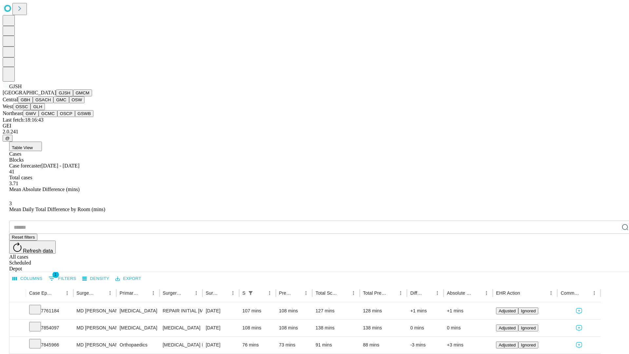  I want to click on div: 7845966, so click(49, 344).